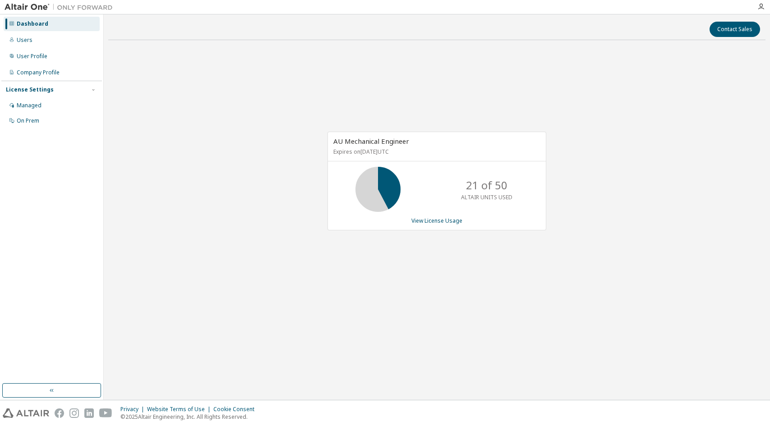 Image resolution: width=770 pixels, height=426 pixels. What do you see at coordinates (32, 56) in the screenshot?
I see `div: User Profile` at bounding box center [32, 56].